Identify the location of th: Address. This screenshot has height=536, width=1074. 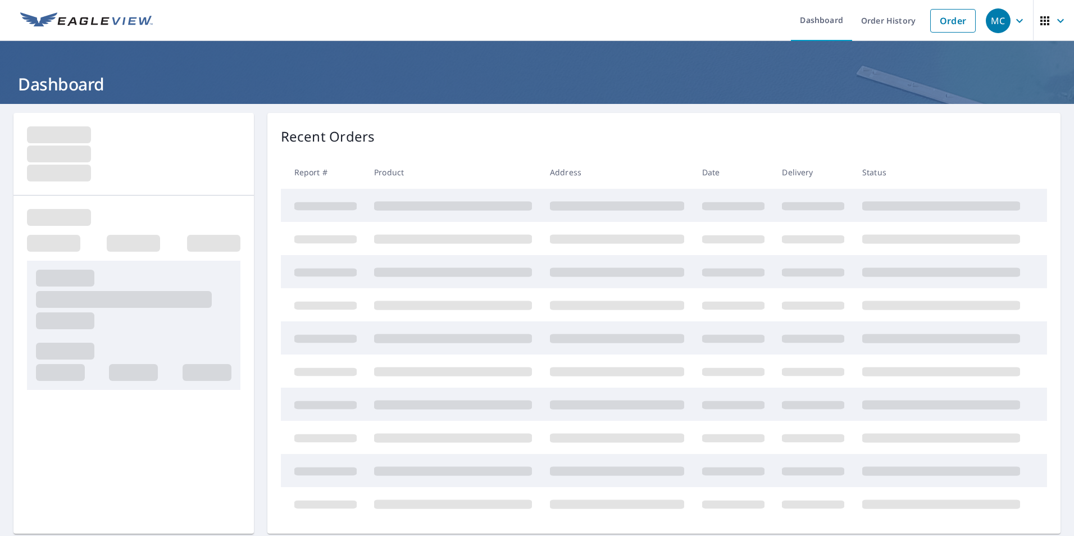
(617, 172).